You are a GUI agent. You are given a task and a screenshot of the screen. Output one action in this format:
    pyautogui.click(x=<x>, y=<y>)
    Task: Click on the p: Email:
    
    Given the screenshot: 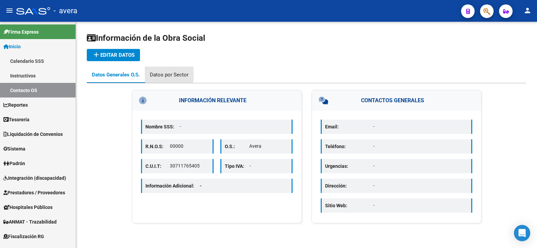 What is the action you would take?
    pyautogui.click(x=349, y=126)
    